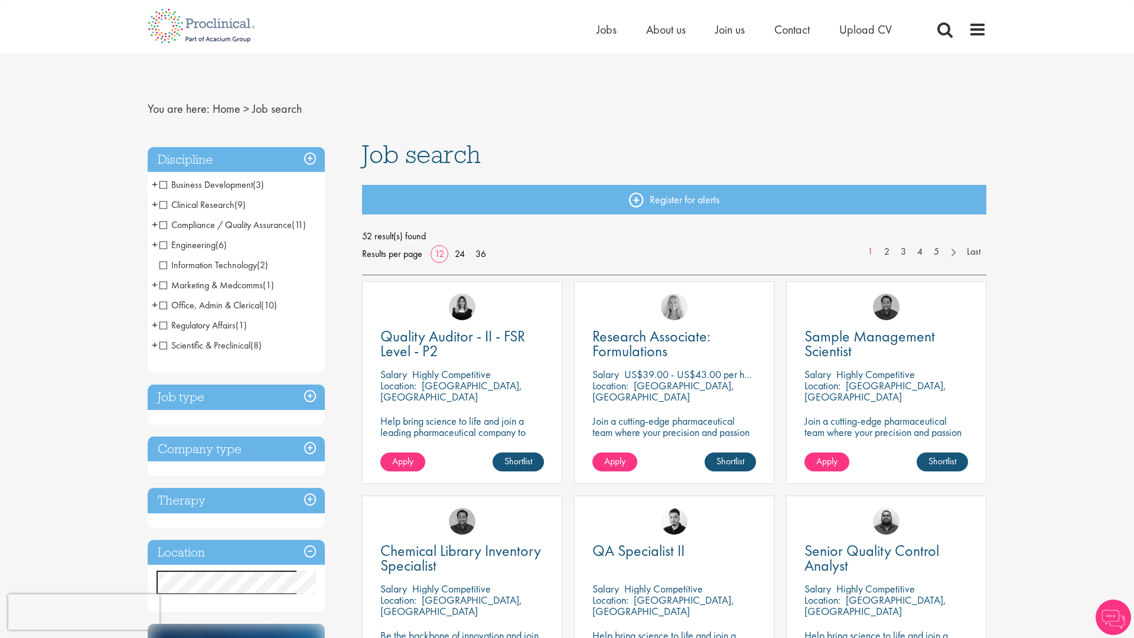  I want to click on a: 12, so click(439, 253).